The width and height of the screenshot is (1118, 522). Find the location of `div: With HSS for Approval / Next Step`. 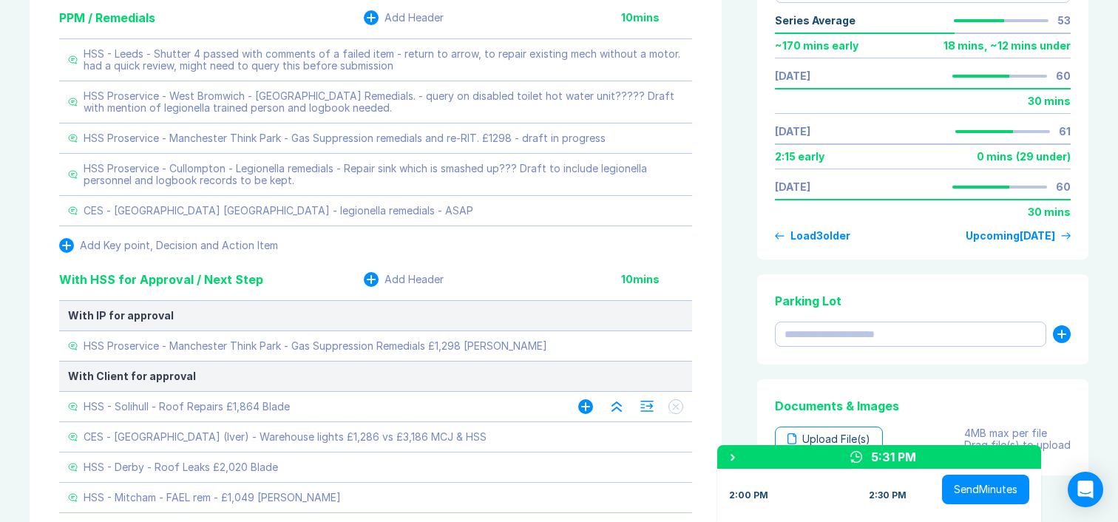

div: With HSS for Approval / Next Step is located at coordinates (161, 279).